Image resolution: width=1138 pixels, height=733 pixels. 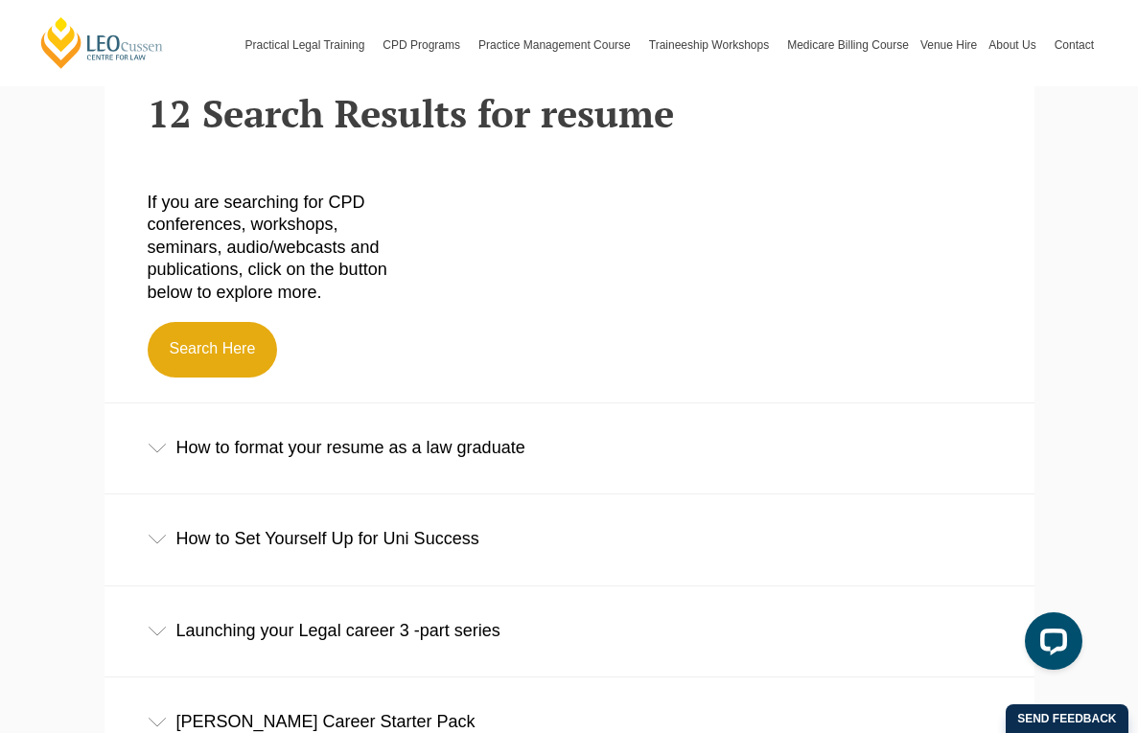 I want to click on div: How to format your resume as a law graduate, so click(x=569, y=448).